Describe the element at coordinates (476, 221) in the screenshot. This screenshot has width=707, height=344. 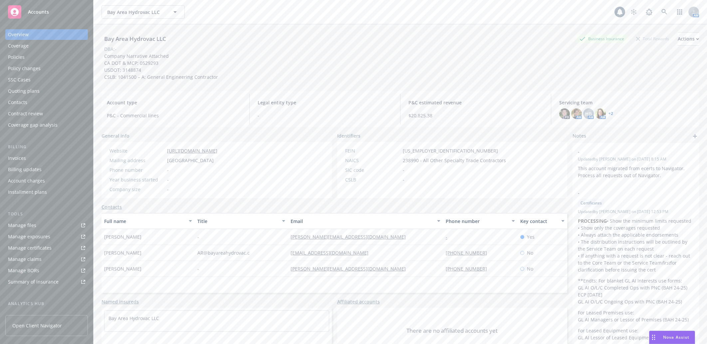
I see `div: Phone number` at that location.